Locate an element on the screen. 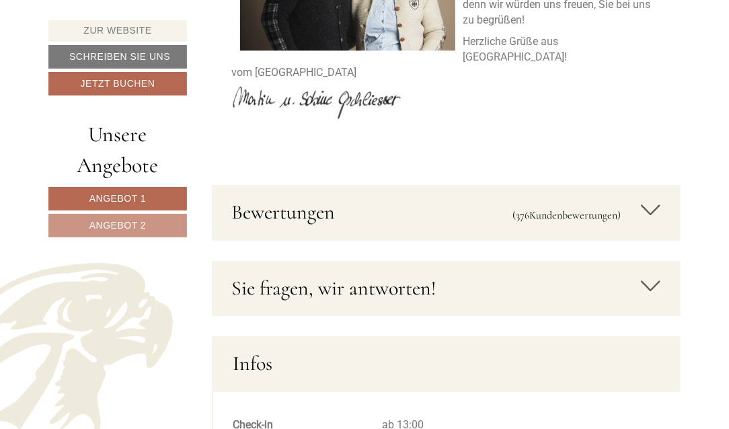 This screenshot has width=729, height=429. img: EAAAAAElFTkSuQmCC is located at coordinates (317, 102).